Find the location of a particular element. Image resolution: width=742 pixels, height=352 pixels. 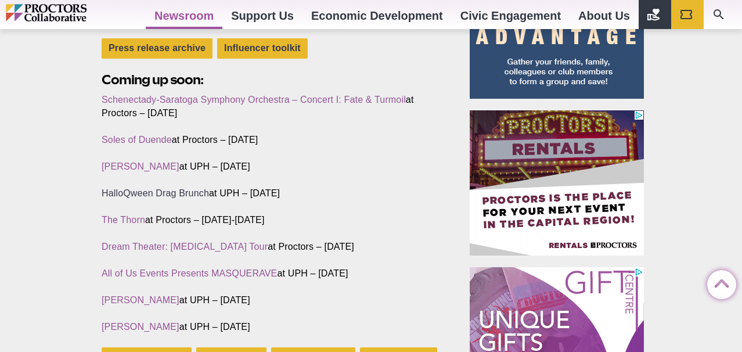

h2: Coming up soon: is located at coordinates (272, 80).